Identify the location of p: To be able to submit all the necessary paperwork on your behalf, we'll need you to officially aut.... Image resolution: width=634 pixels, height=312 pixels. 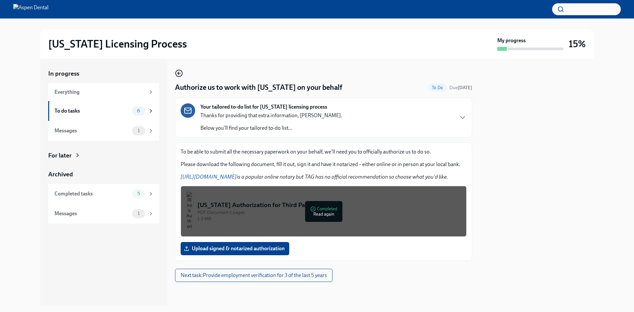
(323, 152).